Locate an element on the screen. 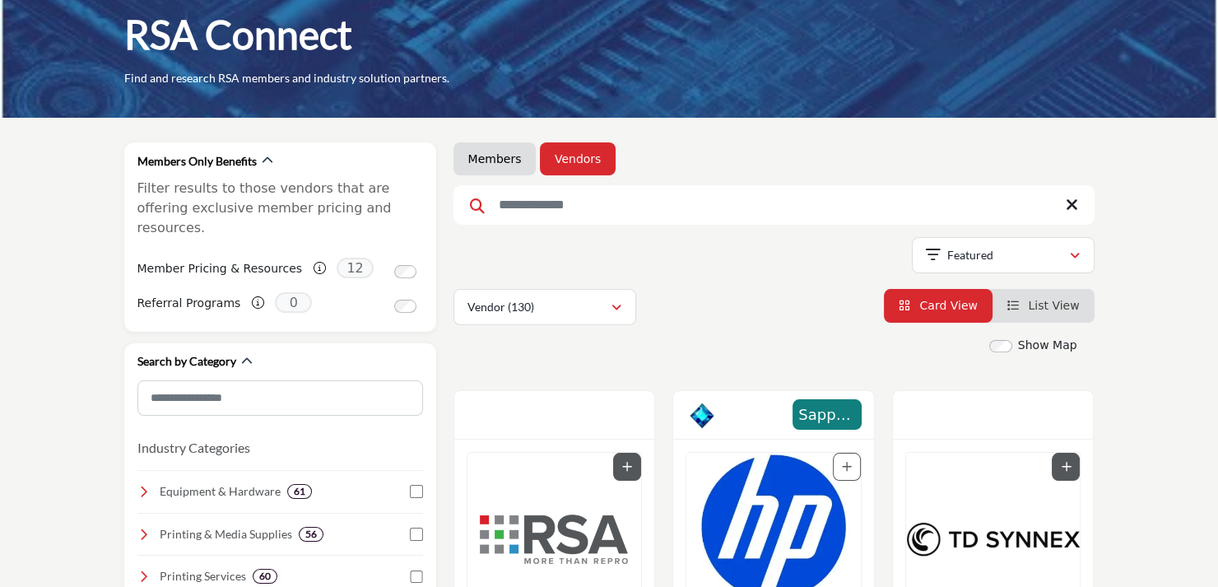 Image resolution: width=1218 pixels, height=587 pixels. a: Members is located at coordinates (494, 159).